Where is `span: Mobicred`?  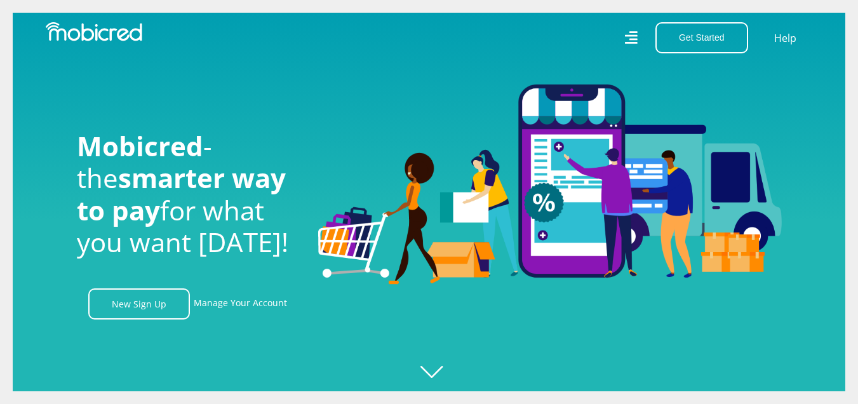 span: Mobicred is located at coordinates (140, 146).